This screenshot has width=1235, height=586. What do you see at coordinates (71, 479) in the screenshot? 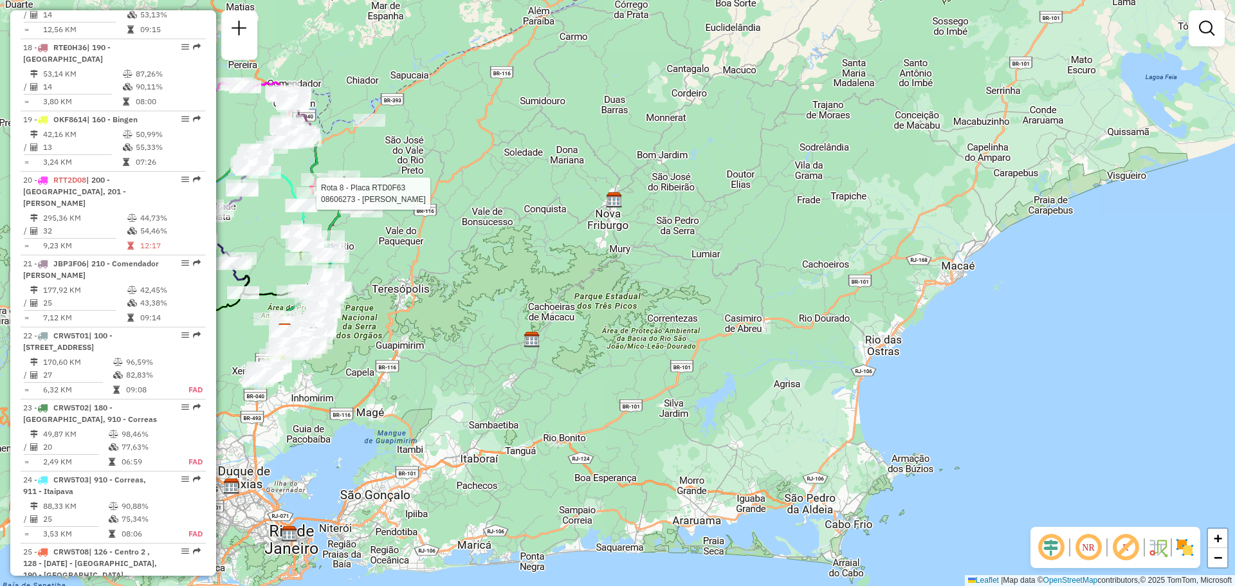
I see `span: CRW5T03` at bounding box center [71, 479].